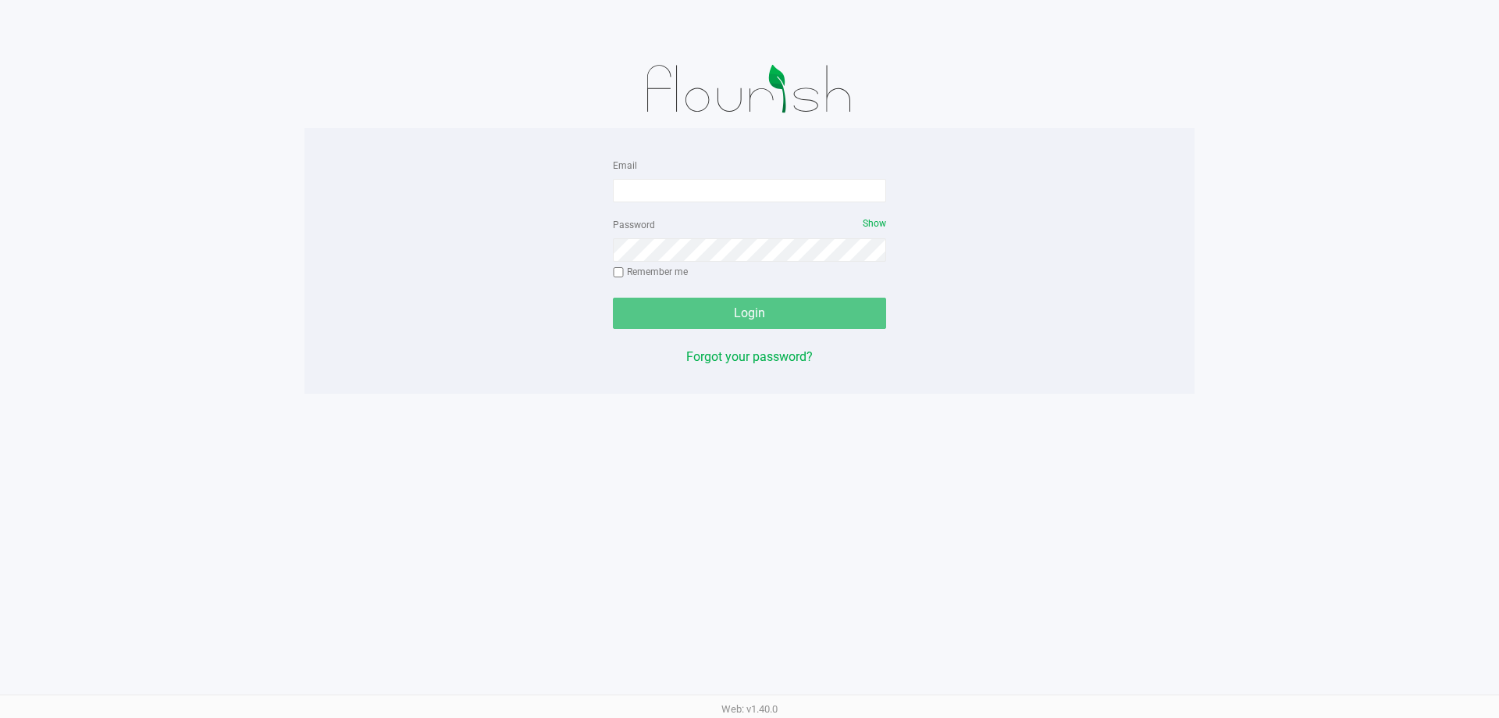 This screenshot has width=1499, height=718. Describe the element at coordinates (875, 223) in the screenshot. I see `span: Show` at that location.